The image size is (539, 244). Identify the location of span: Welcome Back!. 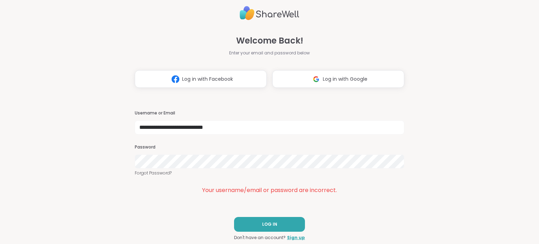
(270, 41).